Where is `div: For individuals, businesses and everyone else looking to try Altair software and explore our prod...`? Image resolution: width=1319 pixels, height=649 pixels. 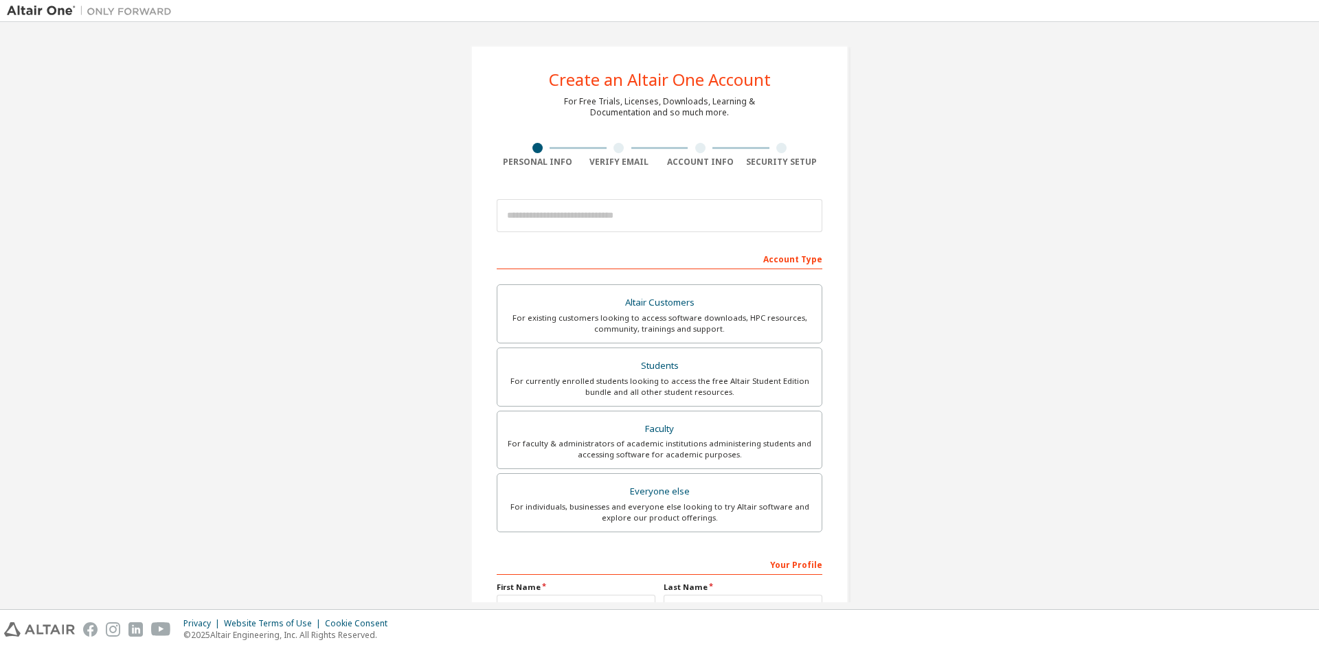
div: For individuals, businesses and everyone else looking to try Altair software and explore our prod... is located at coordinates (659, 512).